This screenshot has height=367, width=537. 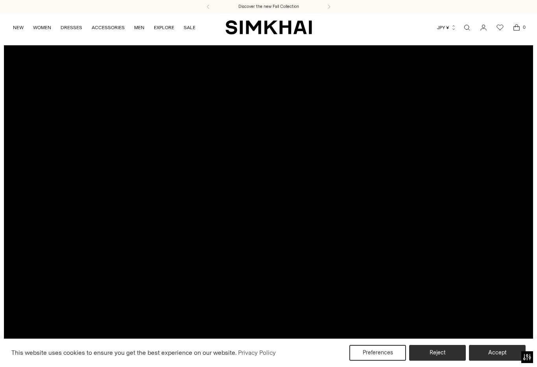 I want to click on h3: Discover the new Fall Collection, so click(x=269, y=7).